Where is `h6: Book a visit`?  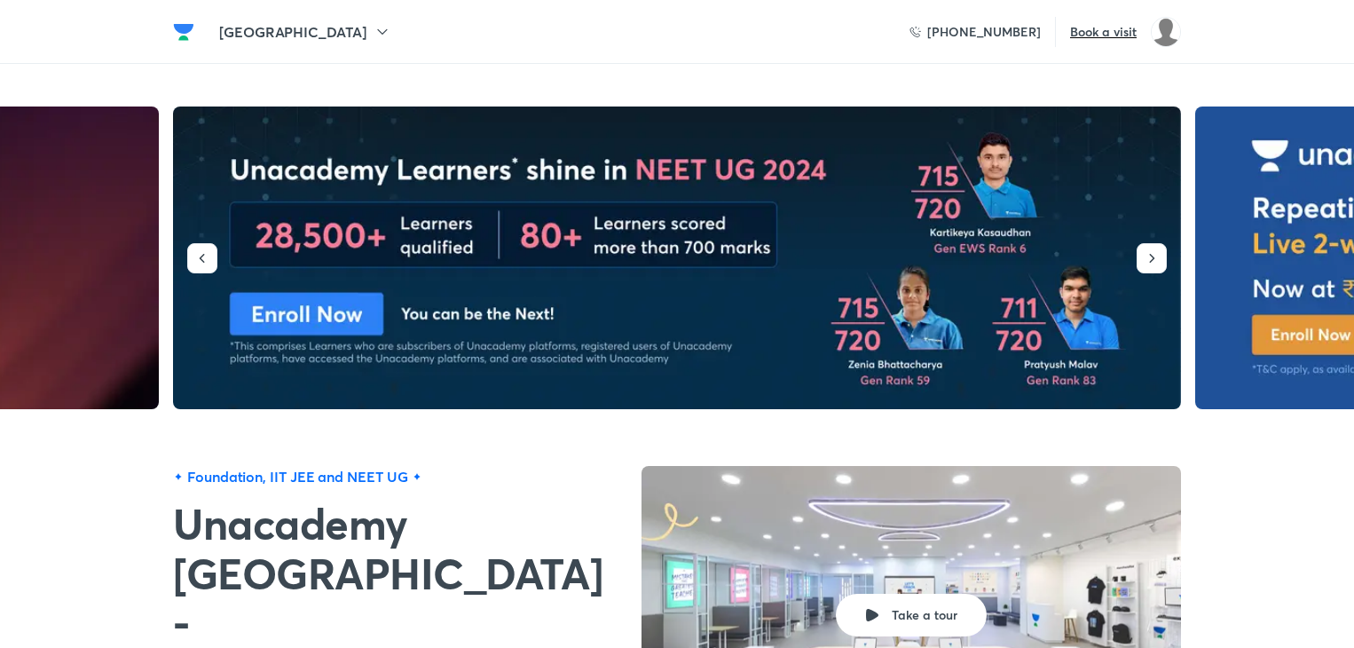
h6: Book a visit is located at coordinates (1103, 32).